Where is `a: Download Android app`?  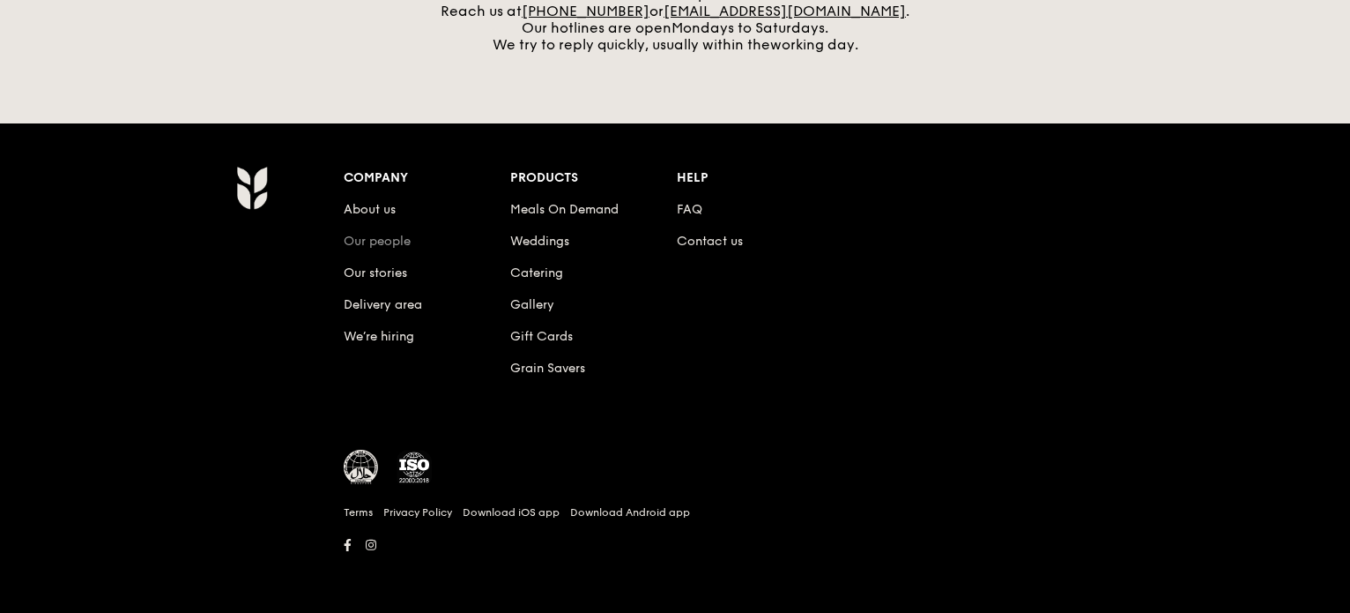
a: Download Android app is located at coordinates (630, 512).